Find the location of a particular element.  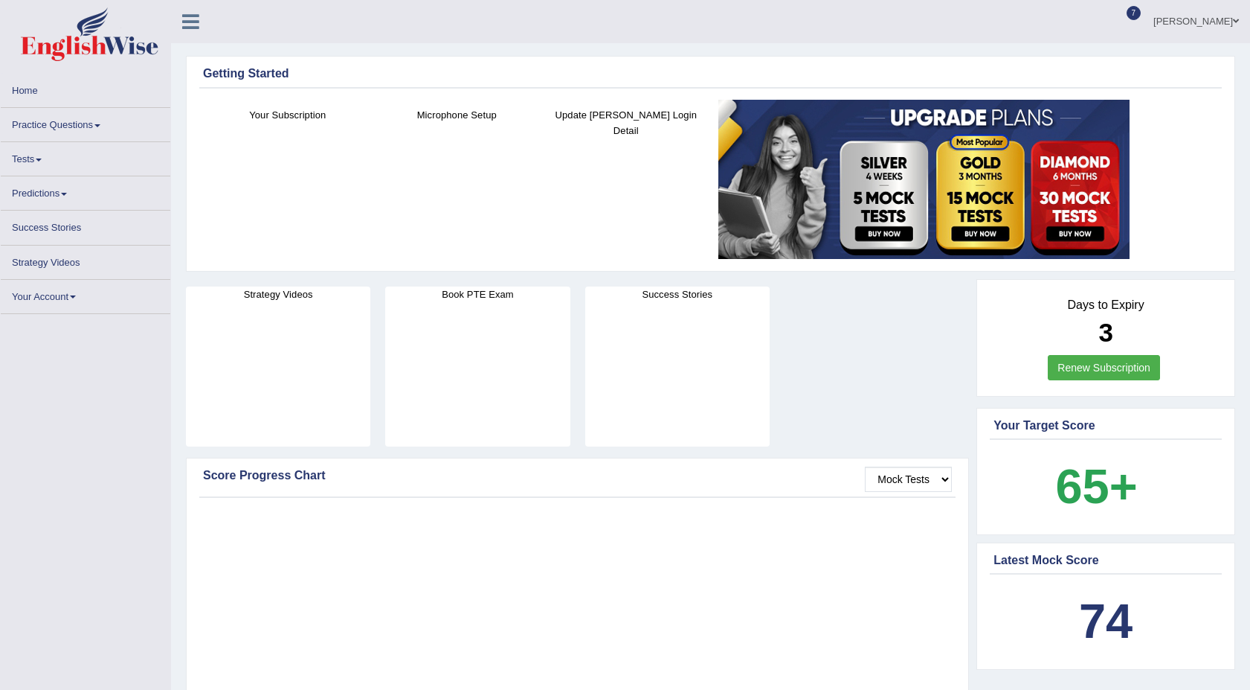

b: 3 is located at coordinates (1105, 332).